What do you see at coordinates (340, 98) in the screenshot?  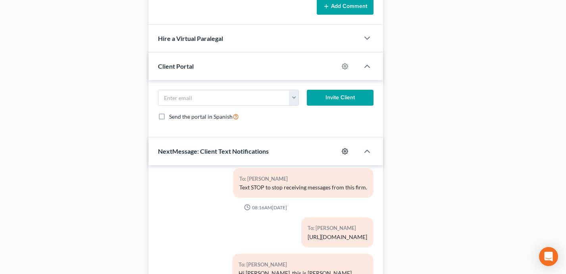 I see `button: Invite Client` at bounding box center [340, 98].